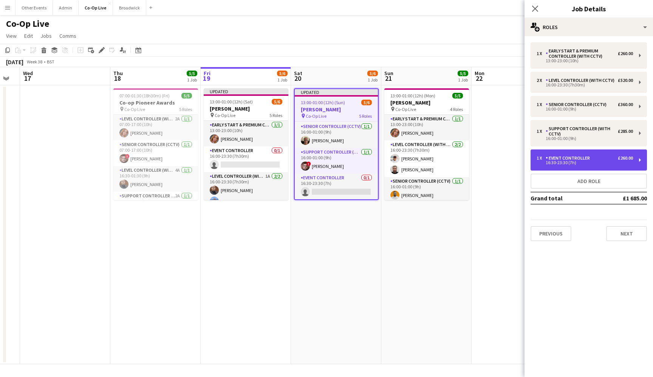  What do you see at coordinates (456, 109) in the screenshot?
I see `span: 4 Roles` at bounding box center [456, 109].